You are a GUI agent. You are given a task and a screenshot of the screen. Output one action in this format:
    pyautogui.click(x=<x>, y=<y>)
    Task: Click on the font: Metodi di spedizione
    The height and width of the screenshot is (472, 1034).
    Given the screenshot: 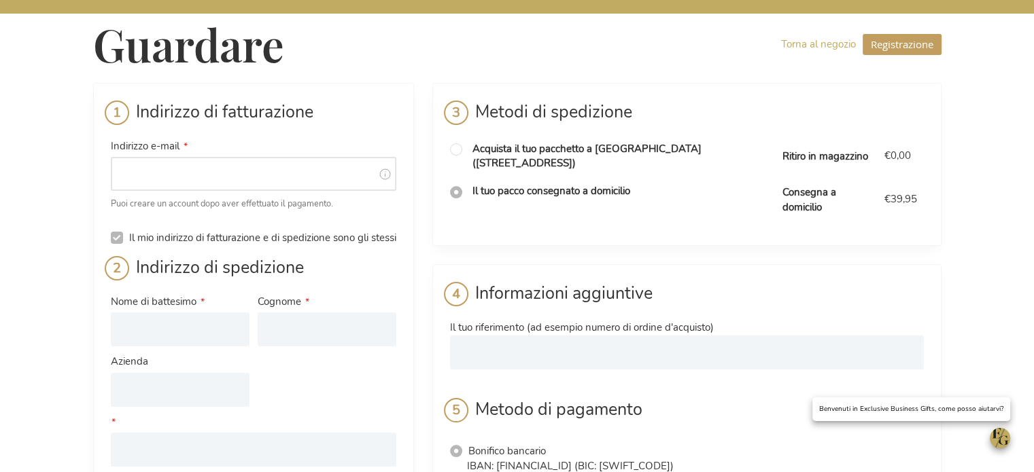 What is the action you would take?
    pyautogui.click(x=553, y=112)
    